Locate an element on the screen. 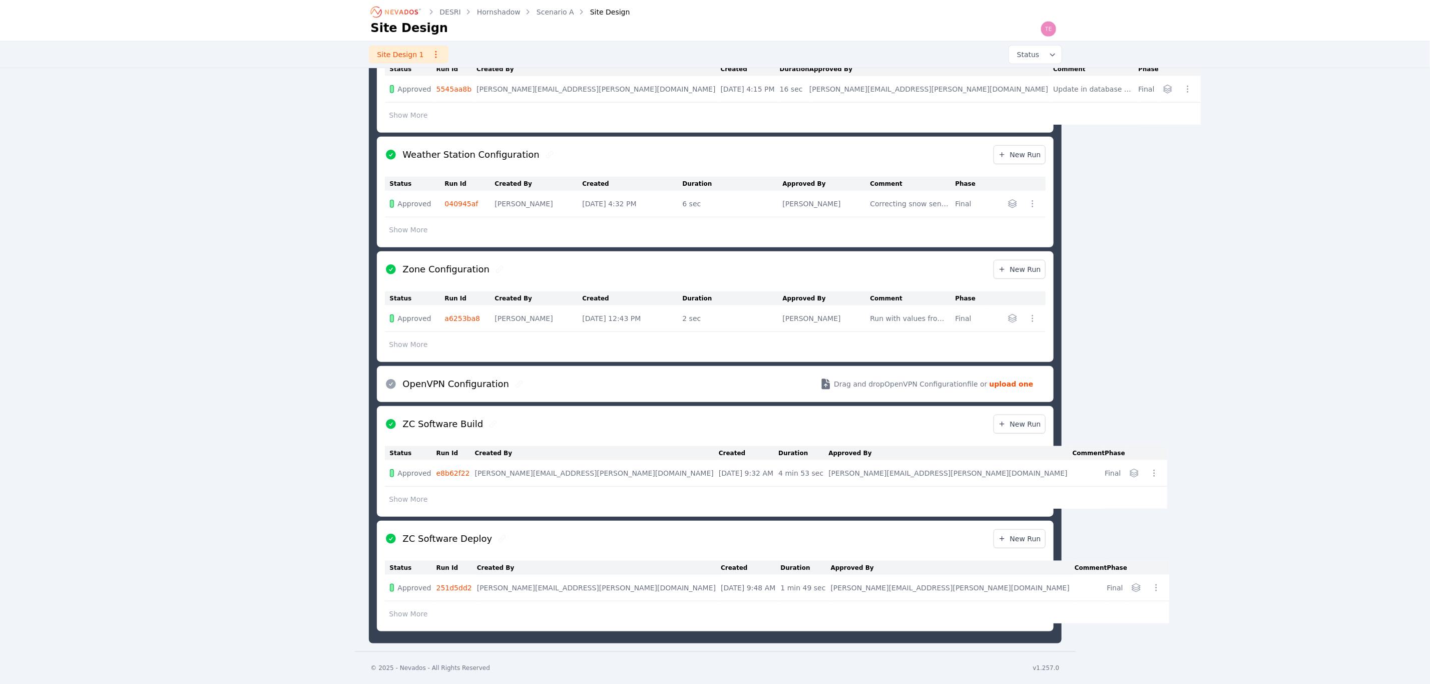 Image resolution: width=1430 pixels, height=684 pixels. div: Correcting snow sensor type is located at coordinates (910, 204).